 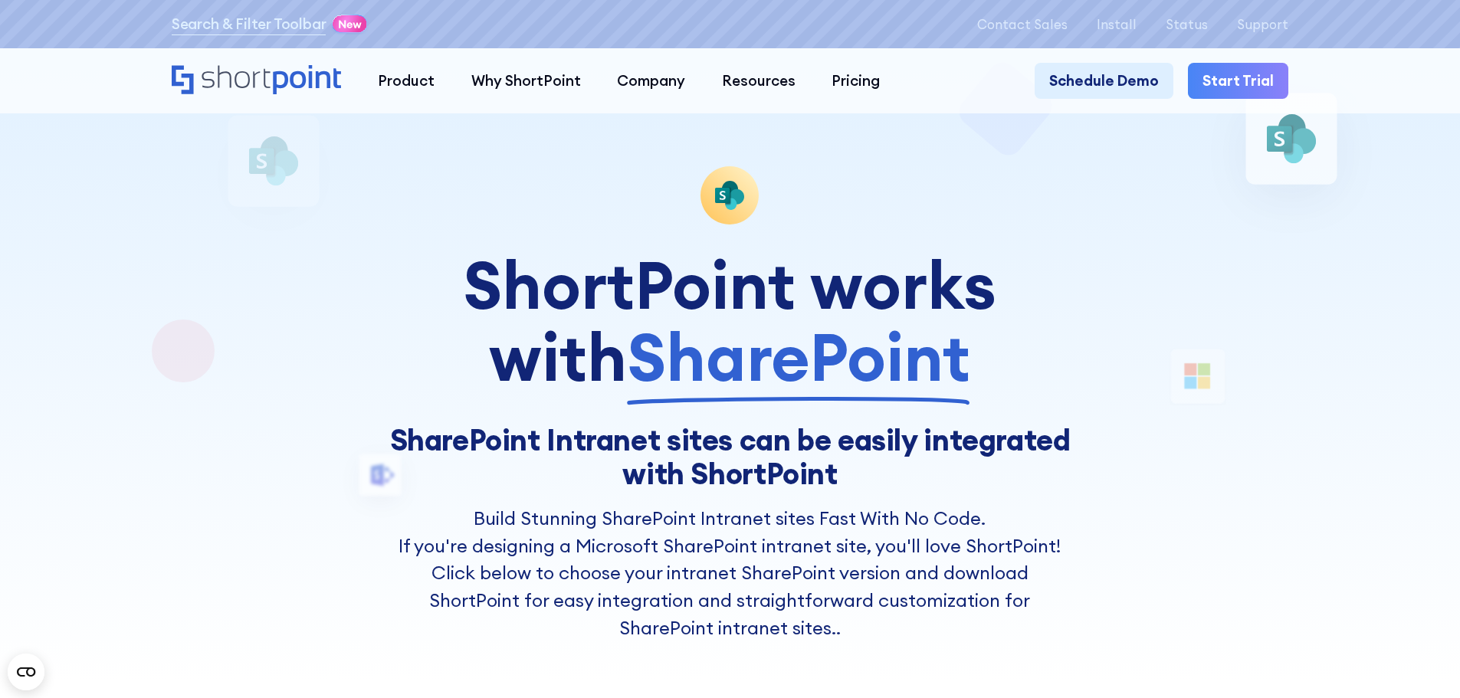 What do you see at coordinates (856, 80) in the screenshot?
I see `div: Pricing` at bounding box center [856, 80].